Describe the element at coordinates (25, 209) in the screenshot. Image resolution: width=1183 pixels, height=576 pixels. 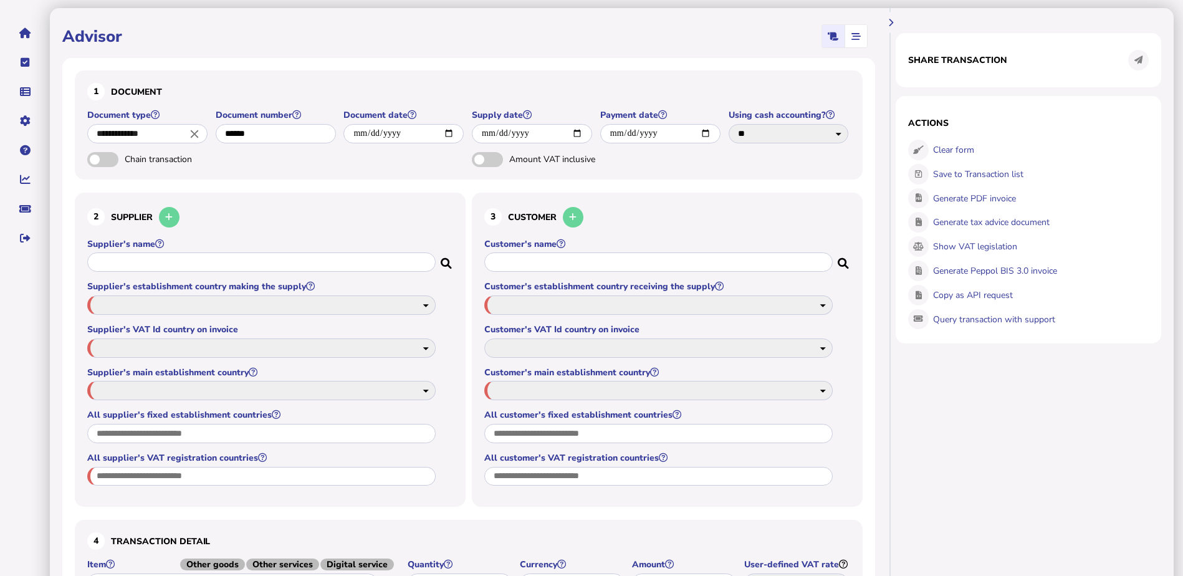
I see `button: Raise a support ticket` at that location.